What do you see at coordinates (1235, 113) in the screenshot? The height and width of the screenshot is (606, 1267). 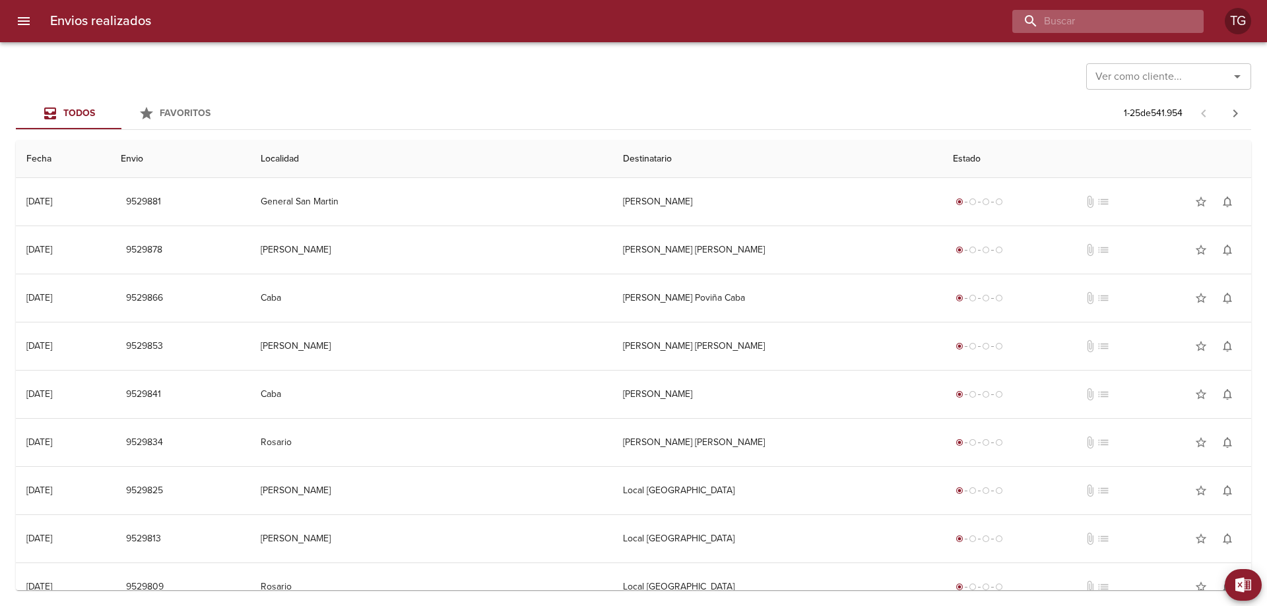 I see `span: Pagina siguiente` at bounding box center [1235, 113].